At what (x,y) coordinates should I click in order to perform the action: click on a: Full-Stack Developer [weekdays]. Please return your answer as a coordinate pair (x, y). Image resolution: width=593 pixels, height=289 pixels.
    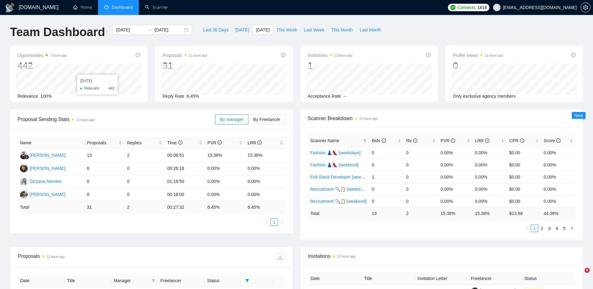
    Looking at the image, I should click on (342, 177).